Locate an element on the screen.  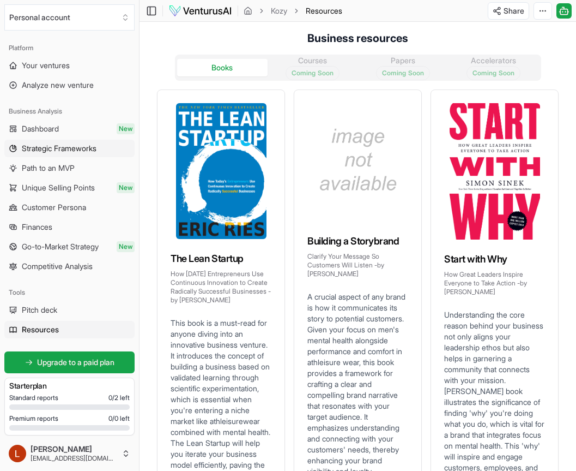
h3: Starter plan is located at coordinates (69, 385).